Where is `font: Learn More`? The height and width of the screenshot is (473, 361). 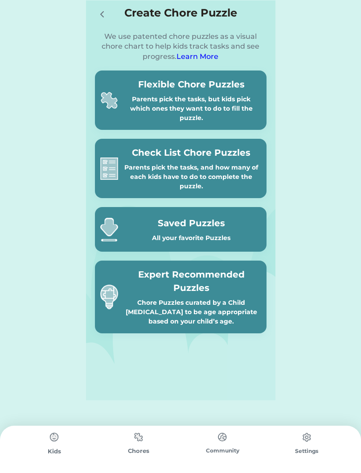 font: Learn More is located at coordinates (198, 56).